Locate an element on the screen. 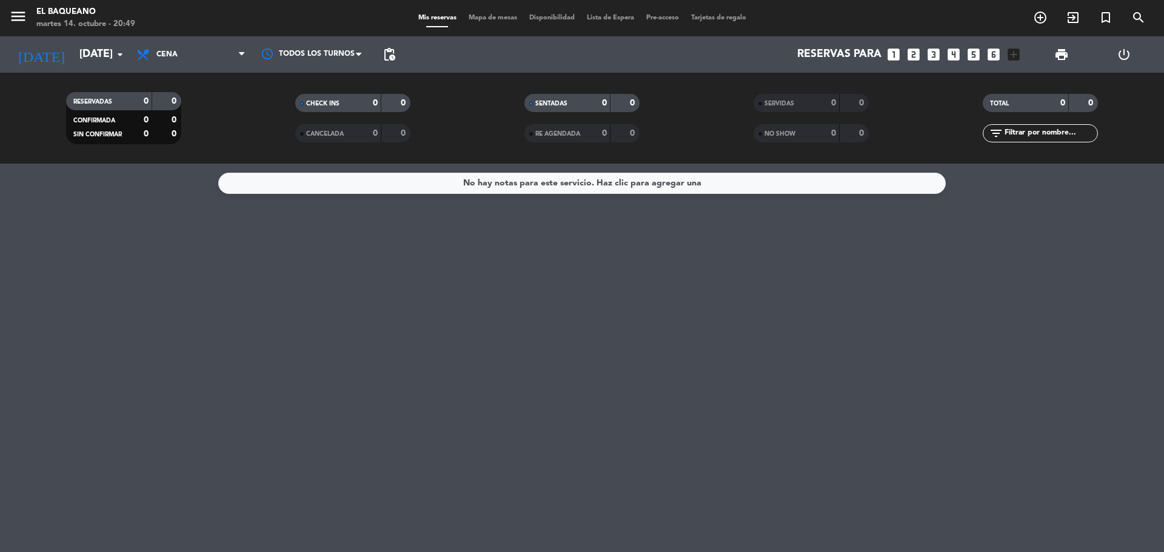  span: CANCELADA is located at coordinates (325, 134).